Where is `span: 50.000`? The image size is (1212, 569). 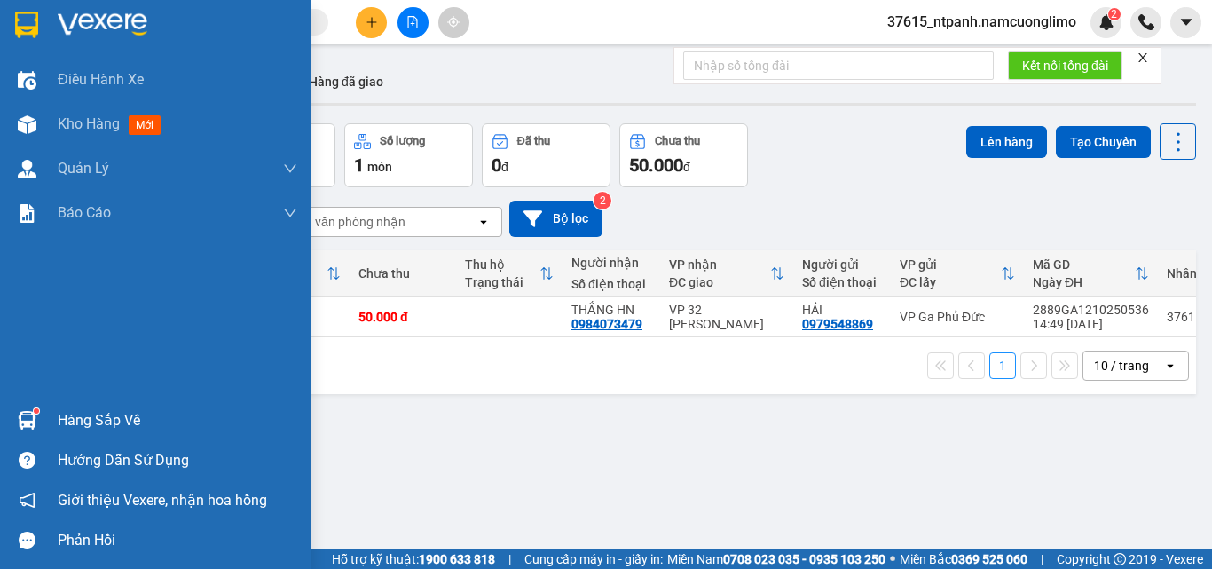 span: 50.000 is located at coordinates (656, 165).